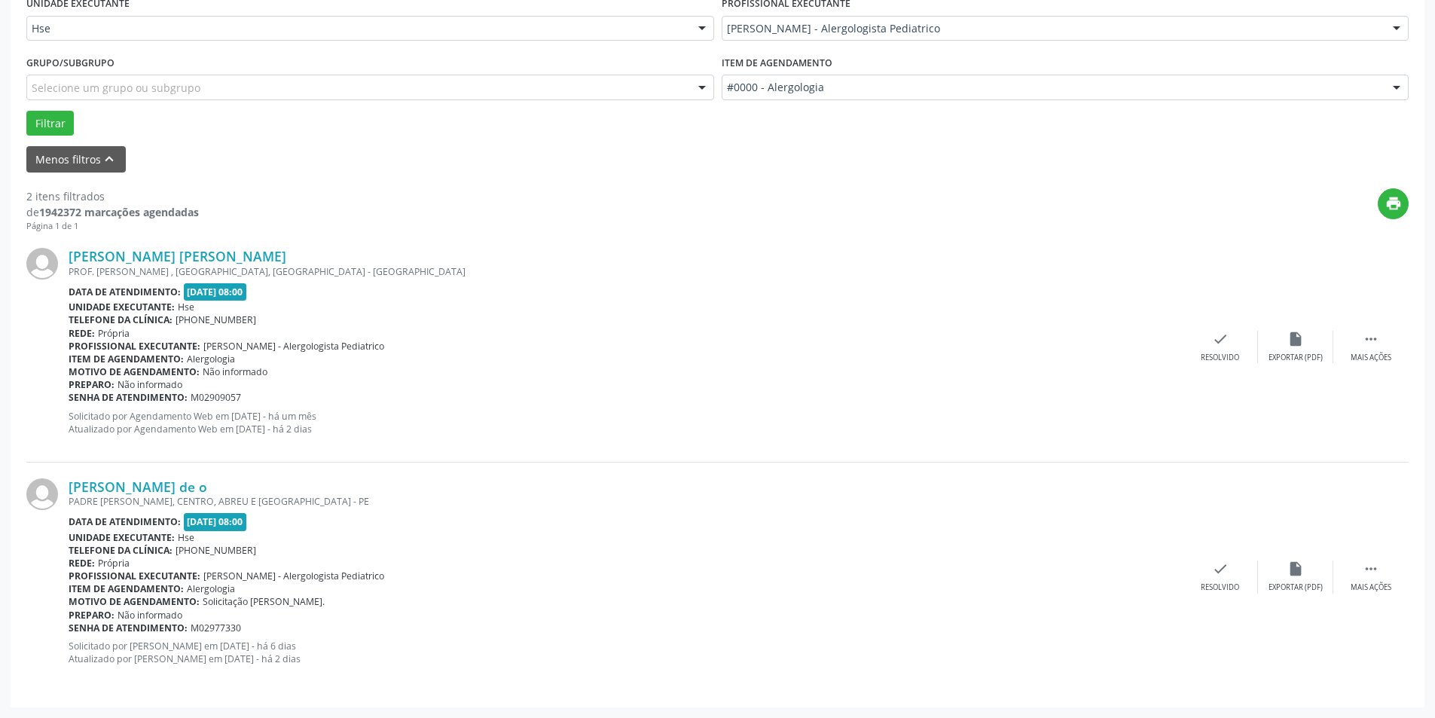  What do you see at coordinates (116, 87) in the screenshot?
I see `span: Selecione um grupo ou subgrupo` at bounding box center [116, 87].